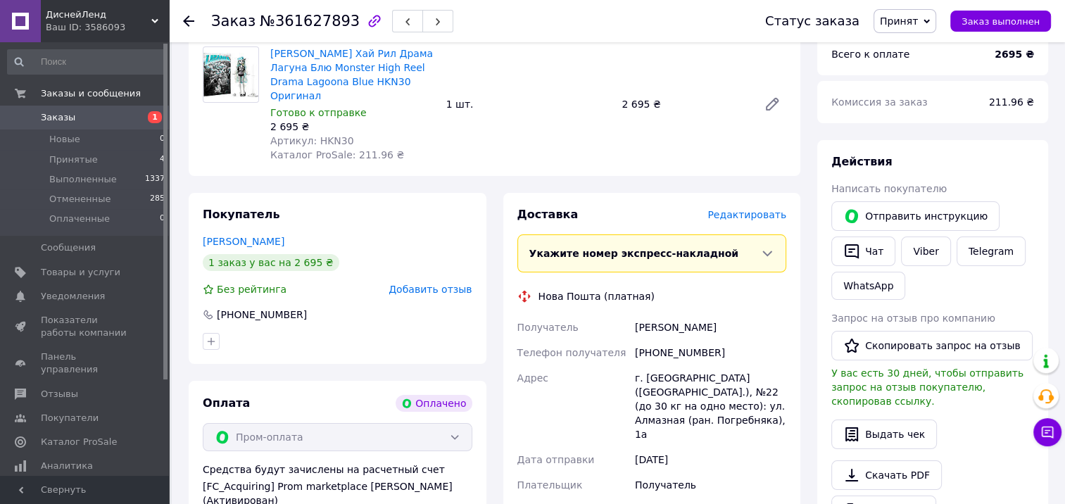  Describe the element at coordinates (870, 54) in the screenshot. I see `span: Всего к оплате` at that location.